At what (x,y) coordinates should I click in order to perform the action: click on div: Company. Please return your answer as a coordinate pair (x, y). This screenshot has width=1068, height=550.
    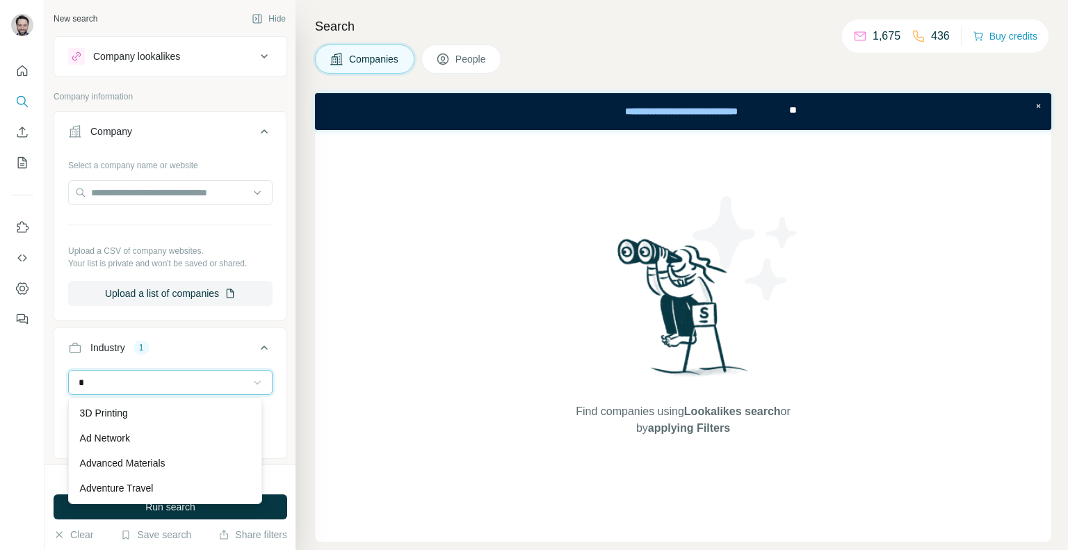
    Looking at the image, I should click on (111, 131).